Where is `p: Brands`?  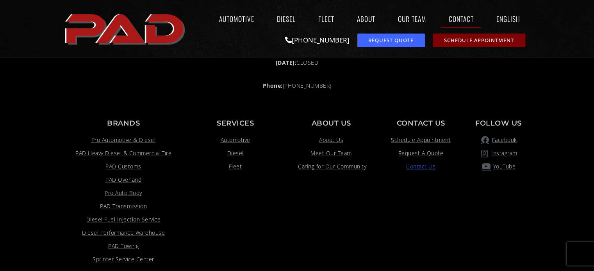
p: Brands is located at coordinates (123, 123).